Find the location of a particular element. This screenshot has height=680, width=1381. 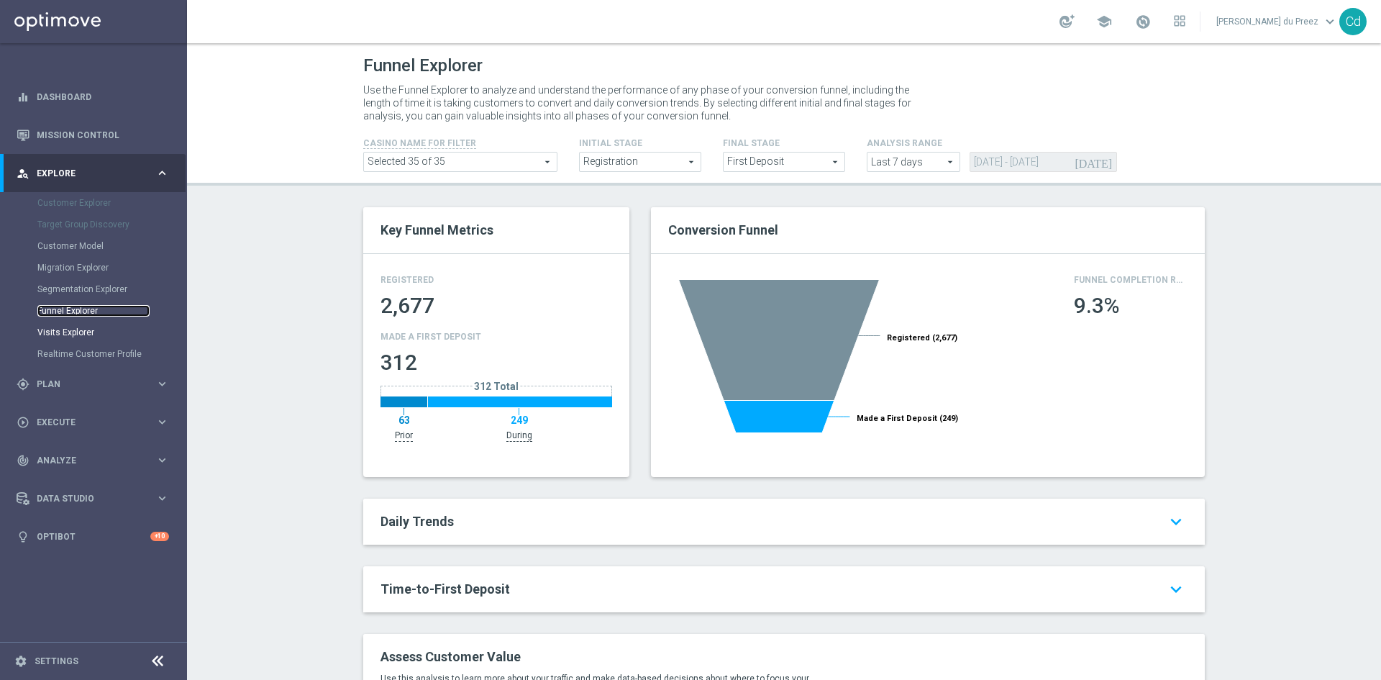

span: 2,677 is located at coordinates (407, 306).